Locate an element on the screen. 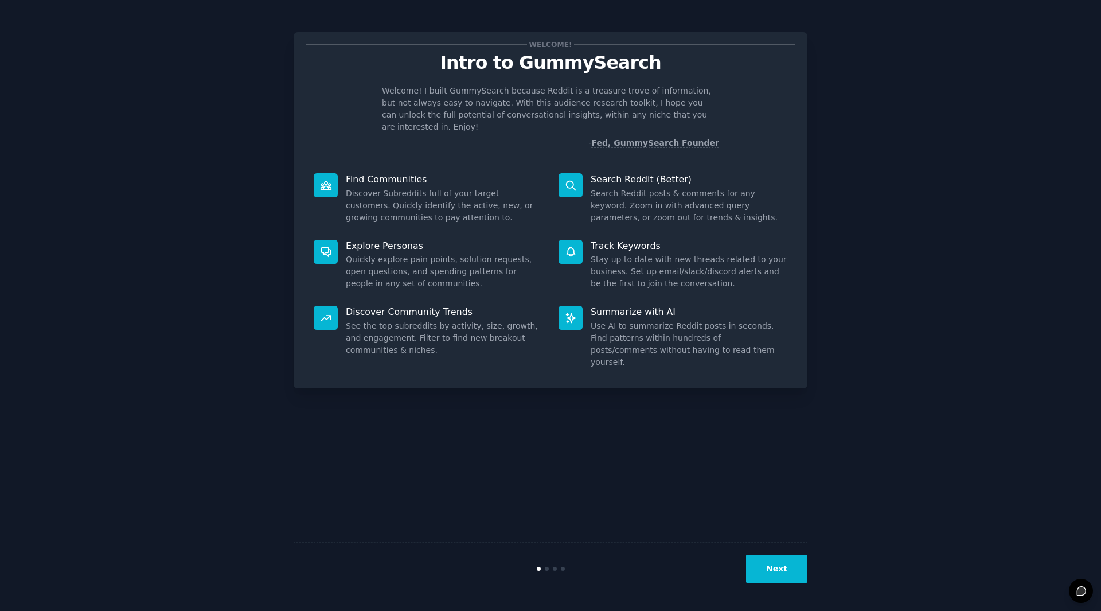 The image size is (1101, 611). p: Welcome! I built GummySearch because Reddit is a treasure trove of information, but not always ea... is located at coordinates (550, 109).